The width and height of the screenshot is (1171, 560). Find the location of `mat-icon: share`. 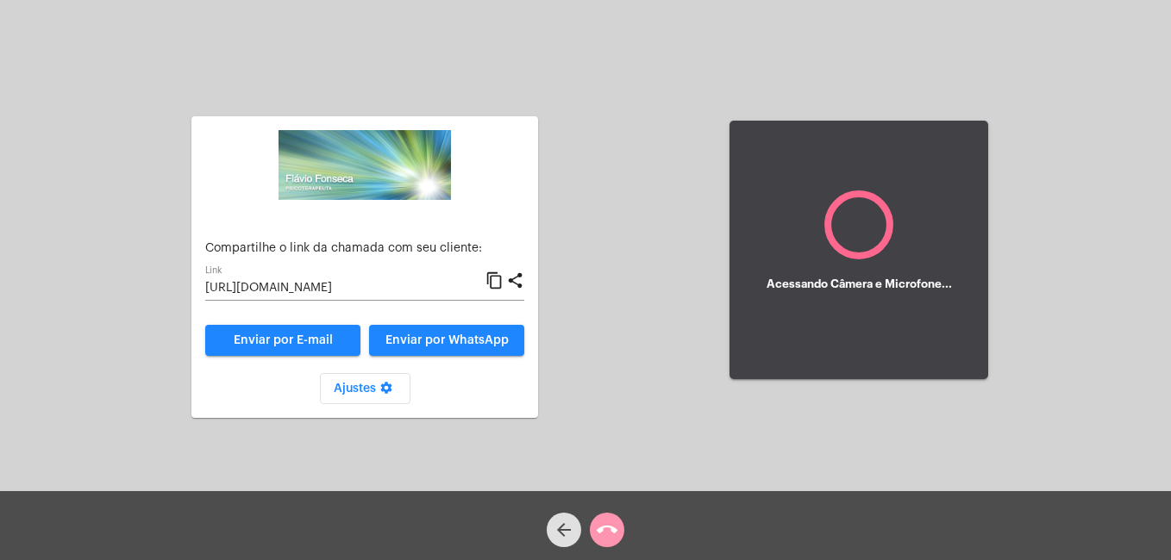

mat-icon: share is located at coordinates (515, 281).